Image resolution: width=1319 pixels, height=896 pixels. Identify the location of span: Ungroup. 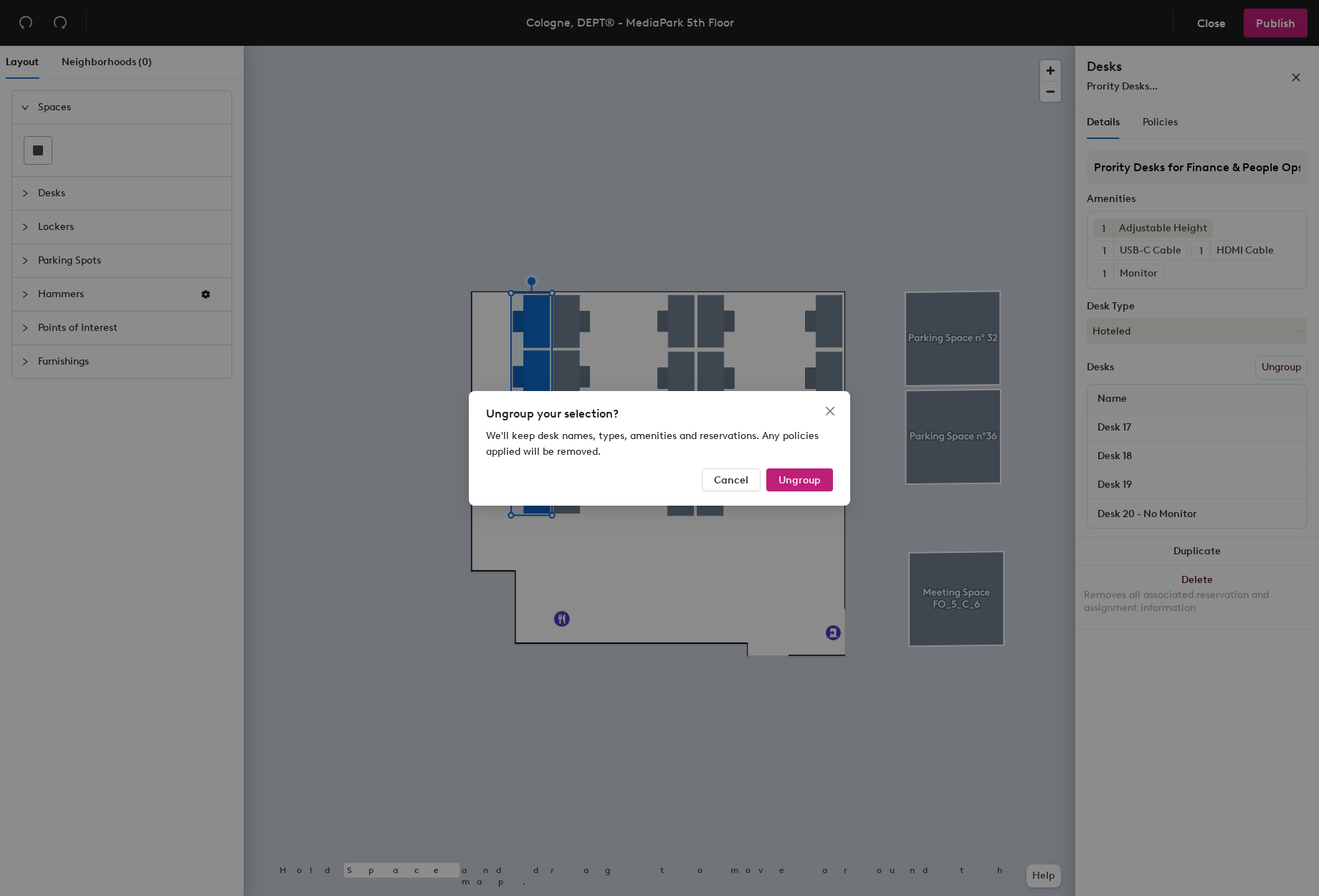
(799, 479).